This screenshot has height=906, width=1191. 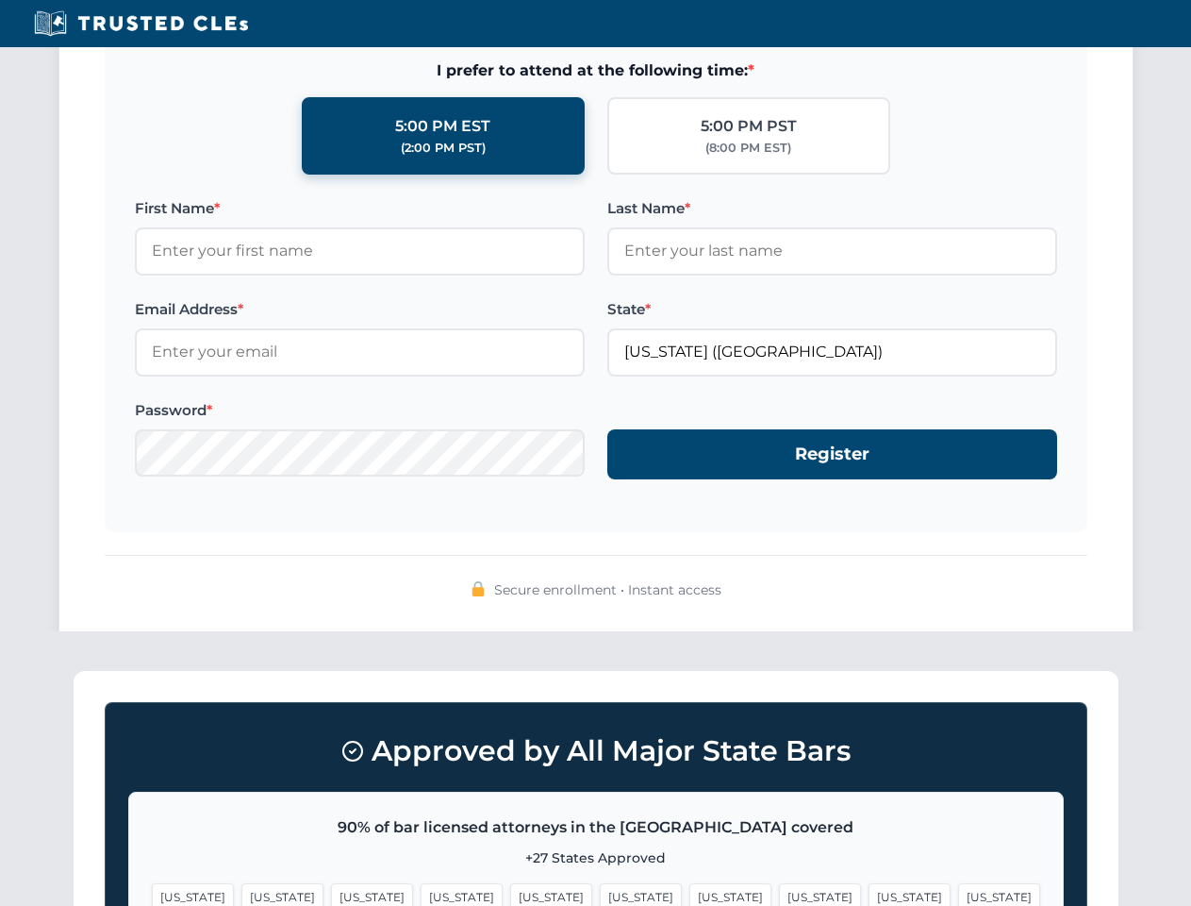 I want to click on div: (2:00 PM PST), so click(x=443, y=148).